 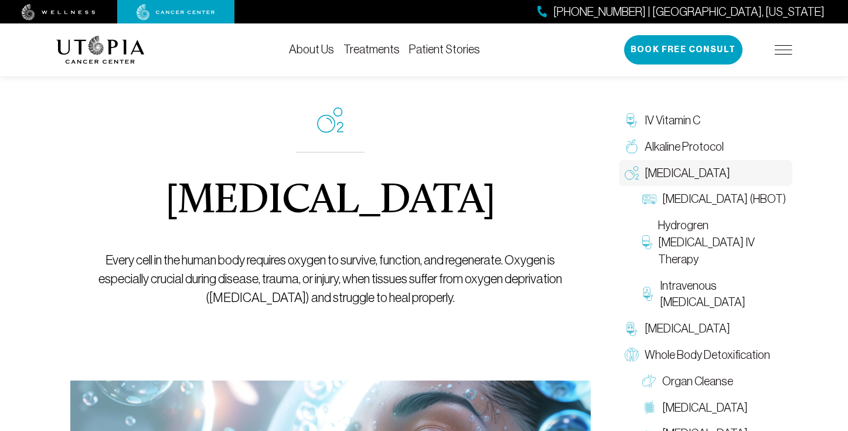 I want to click on img: icon, so click(x=330, y=120).